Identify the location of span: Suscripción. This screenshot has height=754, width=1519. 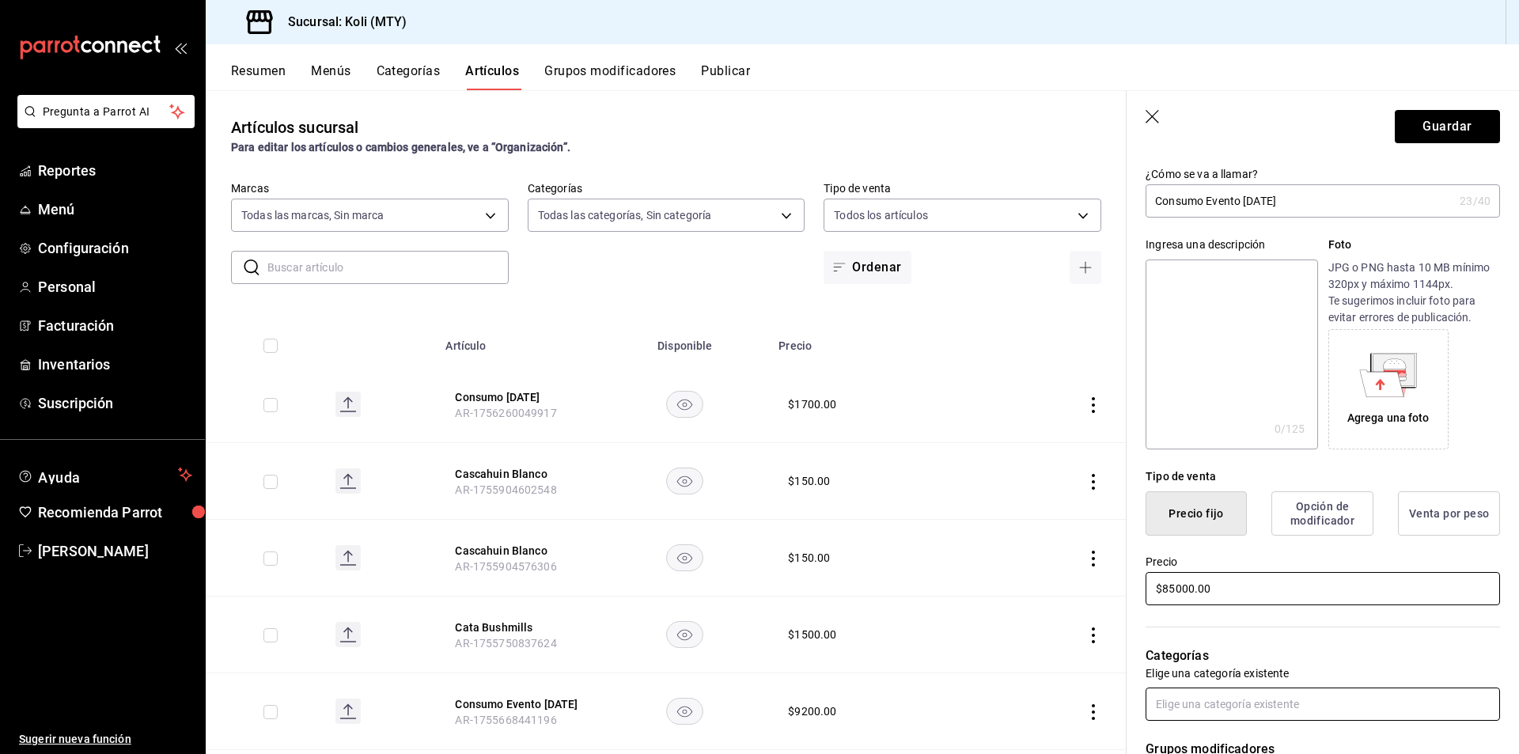
(115, 403).